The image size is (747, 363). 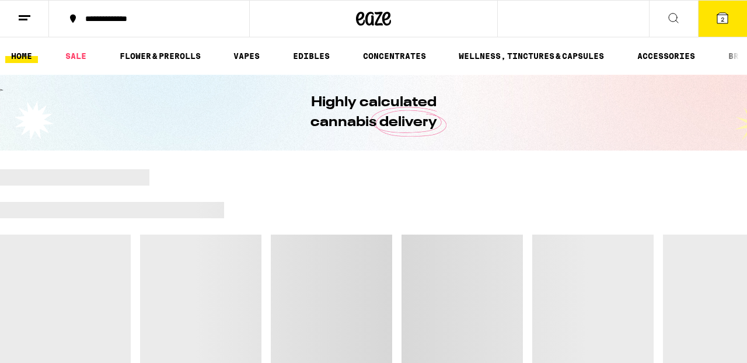 I want to click on span: 2, so click(x=722, y=19).